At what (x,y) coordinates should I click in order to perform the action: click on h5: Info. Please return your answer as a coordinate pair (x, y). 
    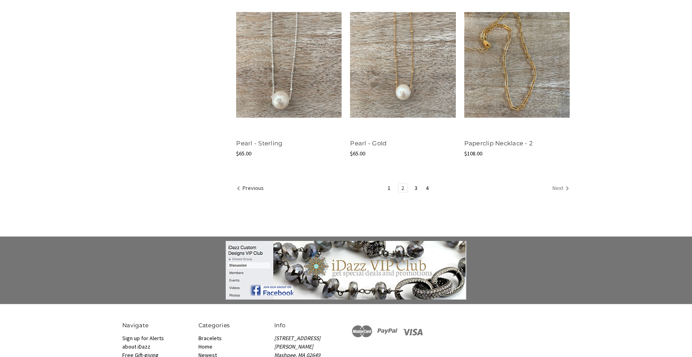
    Looking at the image, I should click on (308, 325).